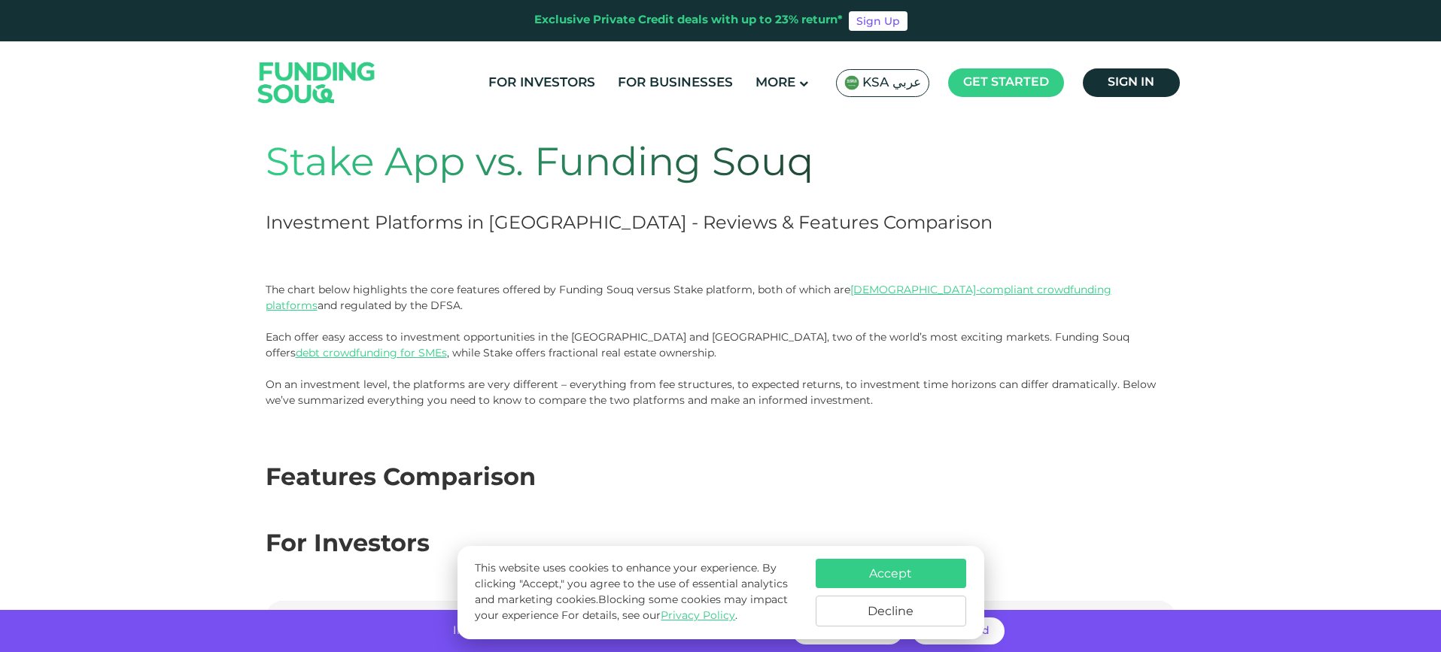 The height and width of the screenshot is (652, 1441). I want to click on p: On an investment level, the platforms are very different – everything from fee structures, to exp..., so click(721, 393).